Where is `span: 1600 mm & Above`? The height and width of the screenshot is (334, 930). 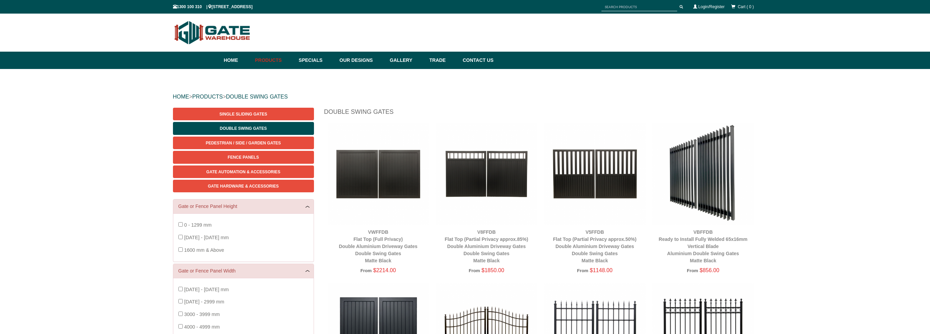
span: 1600 mm & Above is located at coordinates (204, 250).